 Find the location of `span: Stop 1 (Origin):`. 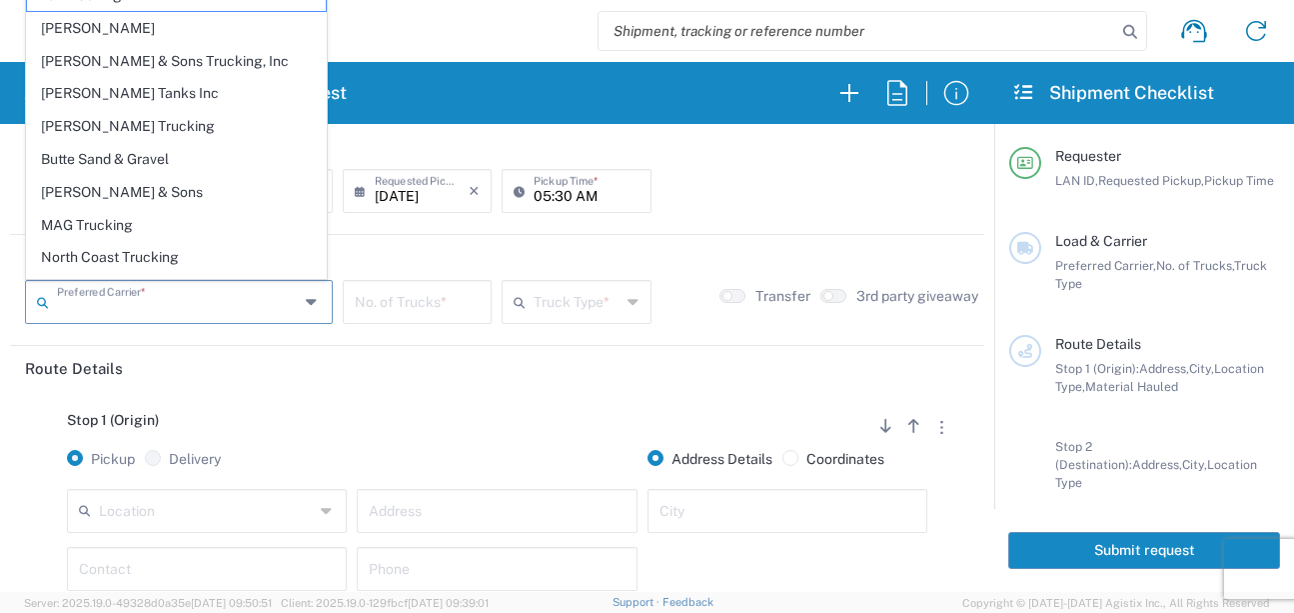

span: Stop 1 (Origin): is located at coordinates (1097, 368).